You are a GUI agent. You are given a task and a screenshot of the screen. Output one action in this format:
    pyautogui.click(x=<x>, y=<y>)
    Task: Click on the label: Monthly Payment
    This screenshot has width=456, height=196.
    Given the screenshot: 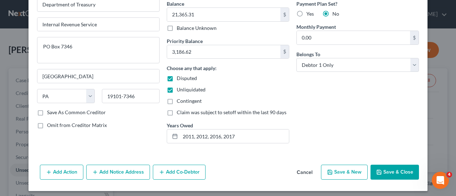 What is the action you would take?
    pyautogui.click(x=316, y=27)
    